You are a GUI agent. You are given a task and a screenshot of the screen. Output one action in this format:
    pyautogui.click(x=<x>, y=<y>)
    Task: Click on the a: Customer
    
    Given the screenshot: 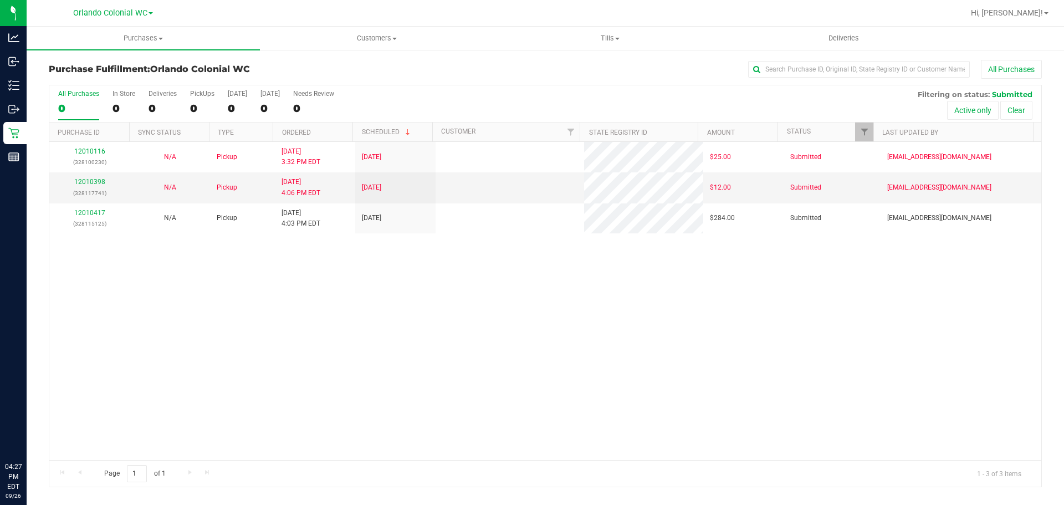 What is the action you would take?
    pyautogui.click(x=458, y=131)
    